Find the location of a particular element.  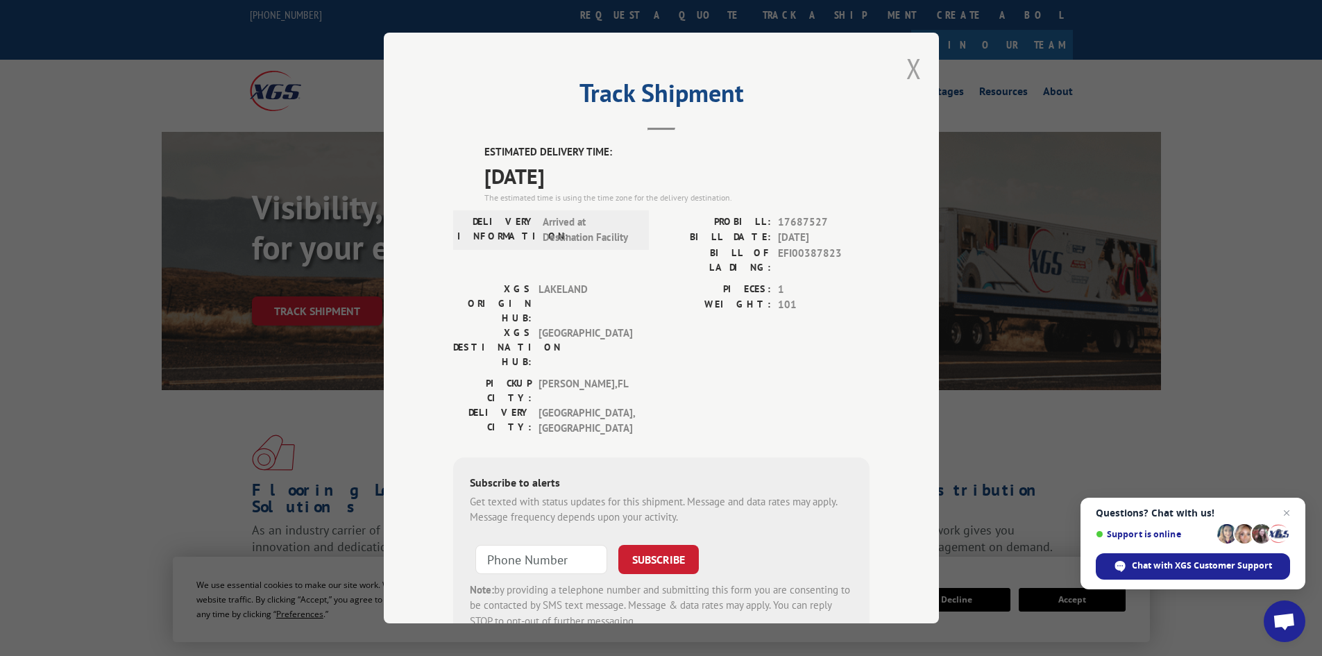

label: XGS DESTINATION HUB: is located at coordinates (492, 347).